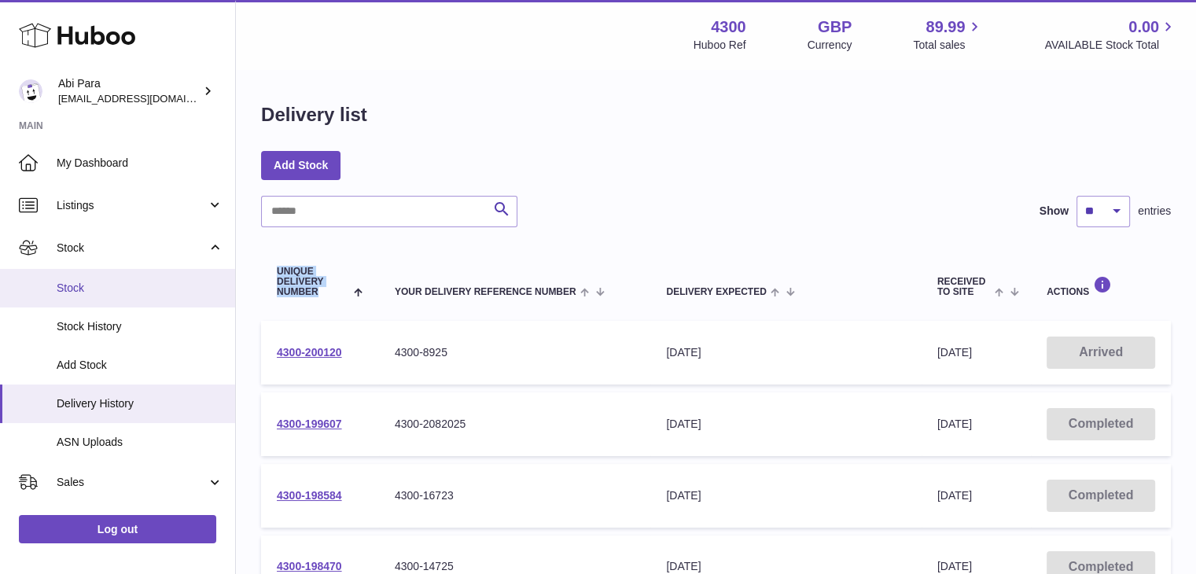 This screenshot has height=574, width=1196. I want to click on a: 4300-198584, so click(309, 495).